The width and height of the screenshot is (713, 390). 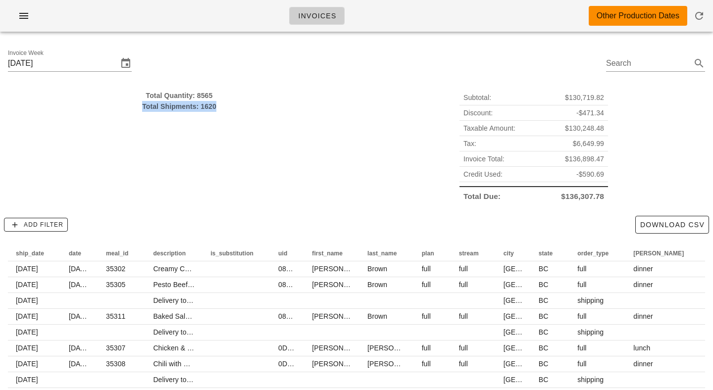 I want to click on th: uid: Not sorted. Activate to sort ascending., so click(x=287, y=253).